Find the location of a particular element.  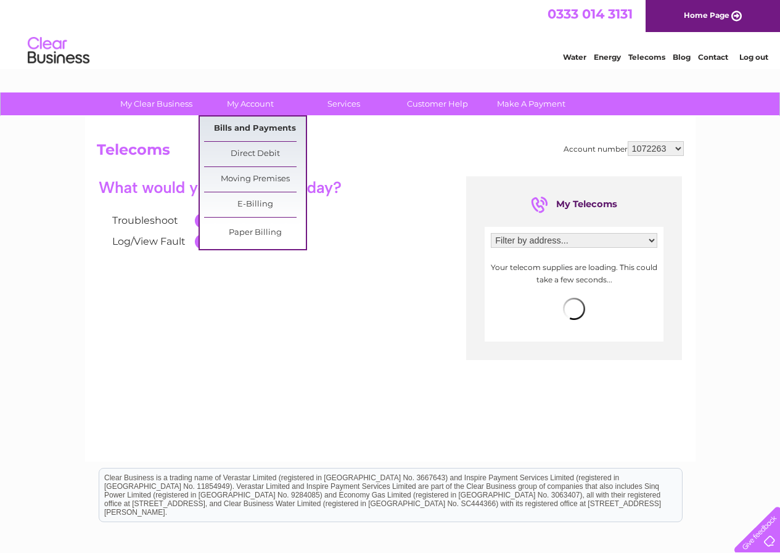

span: 0333 014 3131 is located at coordinates (590, 14).